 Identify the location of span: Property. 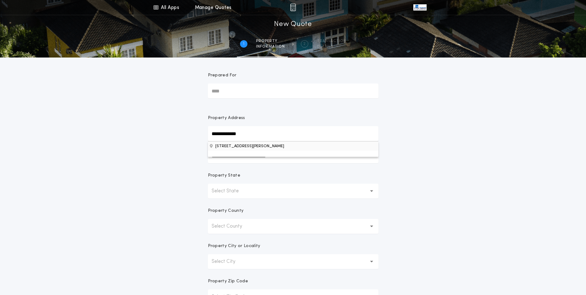
(270, 41).